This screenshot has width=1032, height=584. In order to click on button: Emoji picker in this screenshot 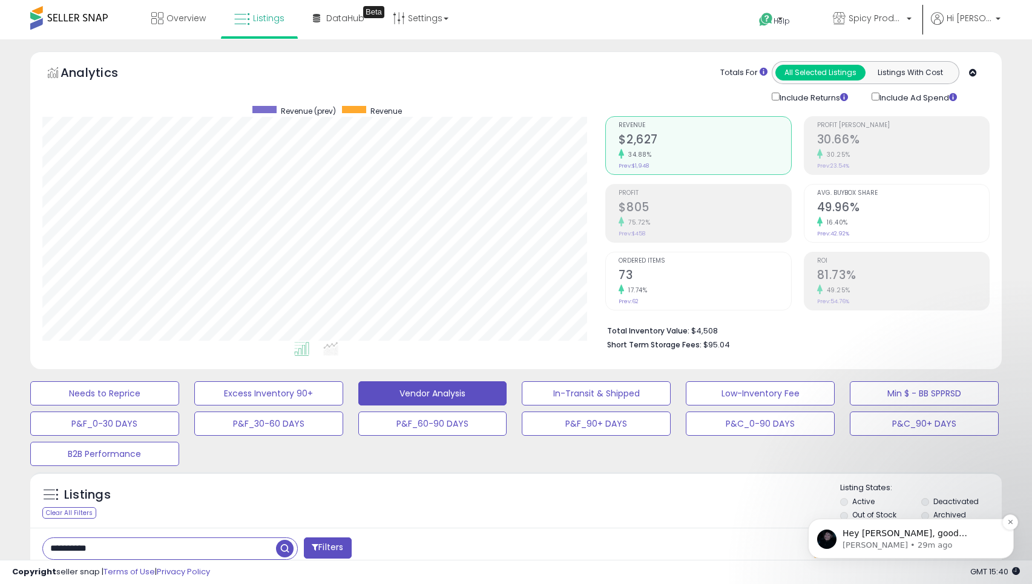, I will do `click(43, 401)`.